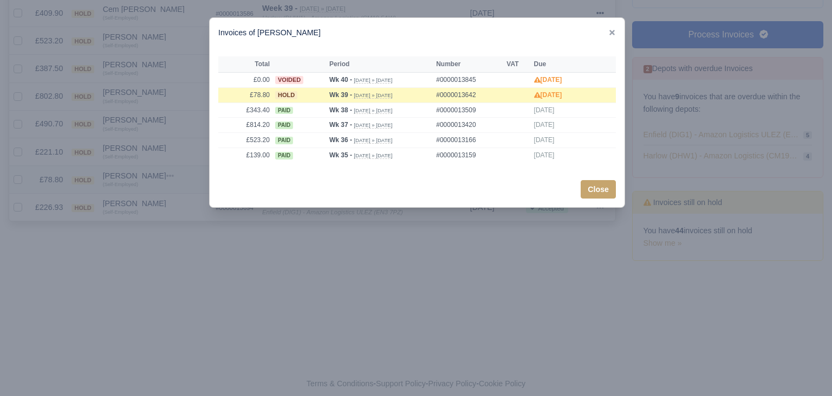 The height and width of the screenshot is (396, 832). Describe the element at coordinates (469, 95) in the screenshot. I see `td: #0000013642` at that location.